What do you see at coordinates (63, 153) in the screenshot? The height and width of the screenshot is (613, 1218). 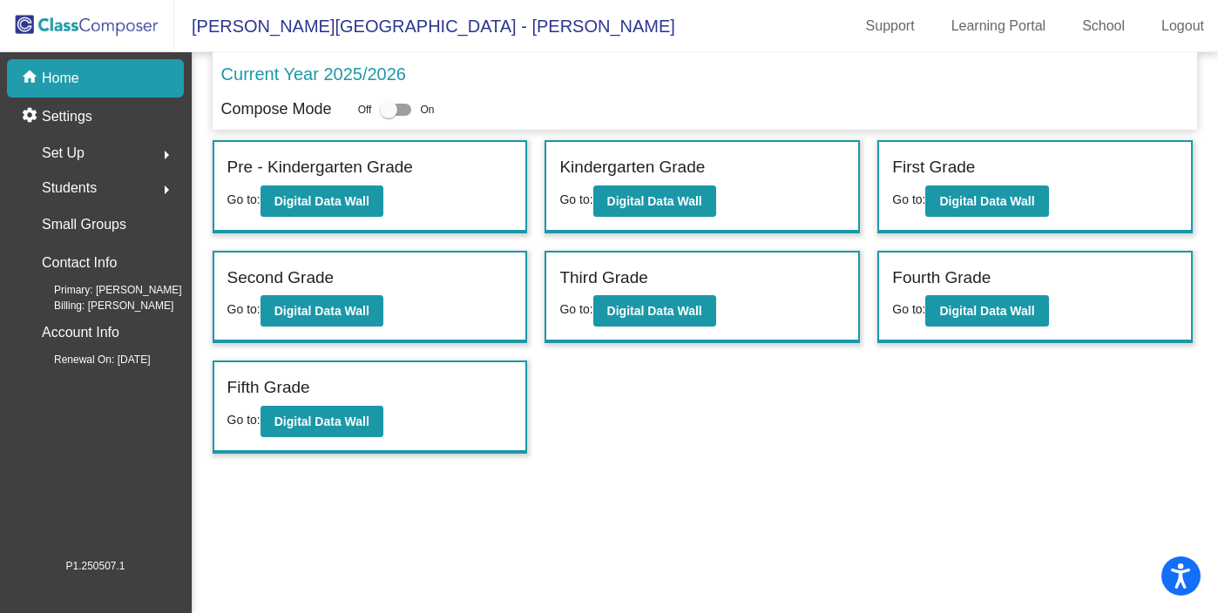 I see `span: Set Up` at bounding box center [63, 153].